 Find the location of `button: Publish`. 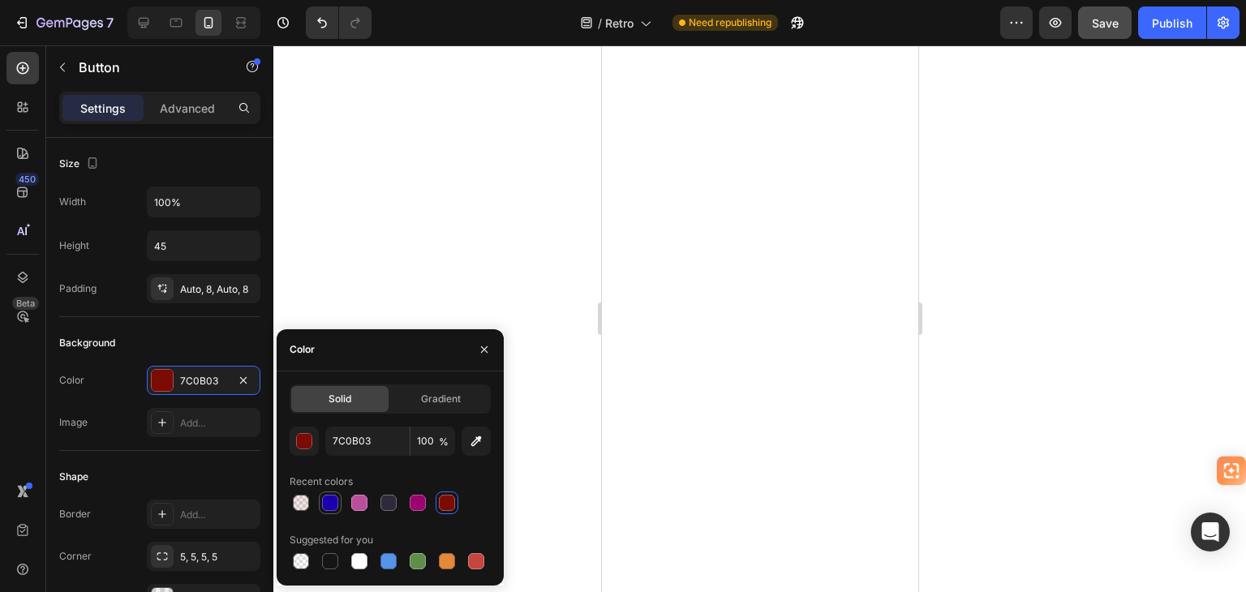

button: Publish is located at coordinates (1172, 23).